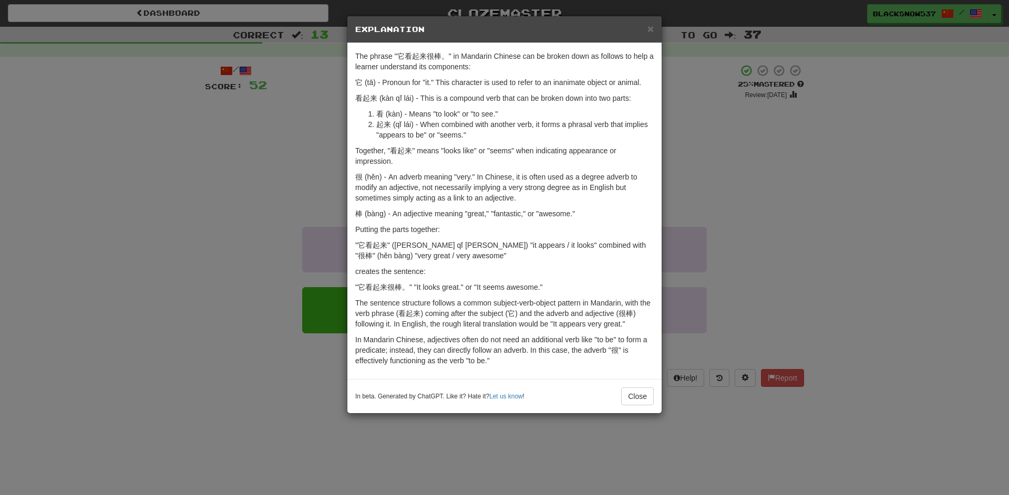 The height and width of the screenshot is (495, 1009). I want to click on p: Together, "看起来" means "looks like" or "seems" when indicating appearance or impression., so click(504, 156).